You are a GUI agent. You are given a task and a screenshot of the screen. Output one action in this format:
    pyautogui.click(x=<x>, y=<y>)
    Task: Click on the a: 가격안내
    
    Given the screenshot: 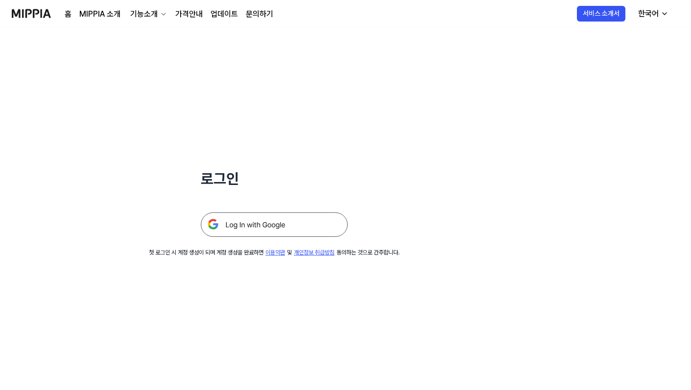 What is the action you would take?
    pyautogui.click(x=189, y=14)
    